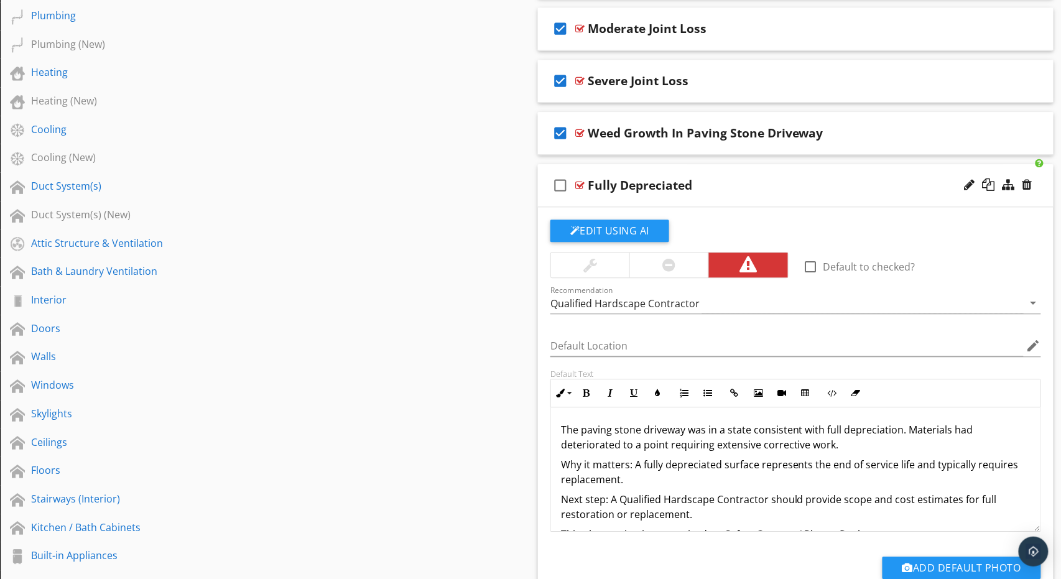 This screenshot has width=1061, height=579. What do you see at coordinates (119, 215) in the screenshot?
I see `div: Duct System(s) (New)` at bounding box center [119, 215].